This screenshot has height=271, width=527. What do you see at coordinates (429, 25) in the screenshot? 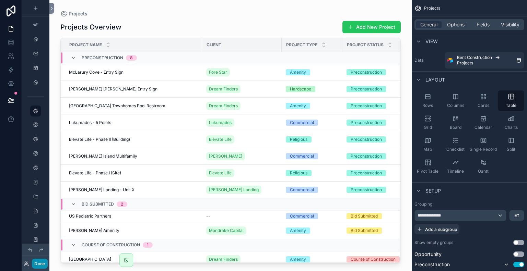
I see `span: General` at bounding box center [429, 25].